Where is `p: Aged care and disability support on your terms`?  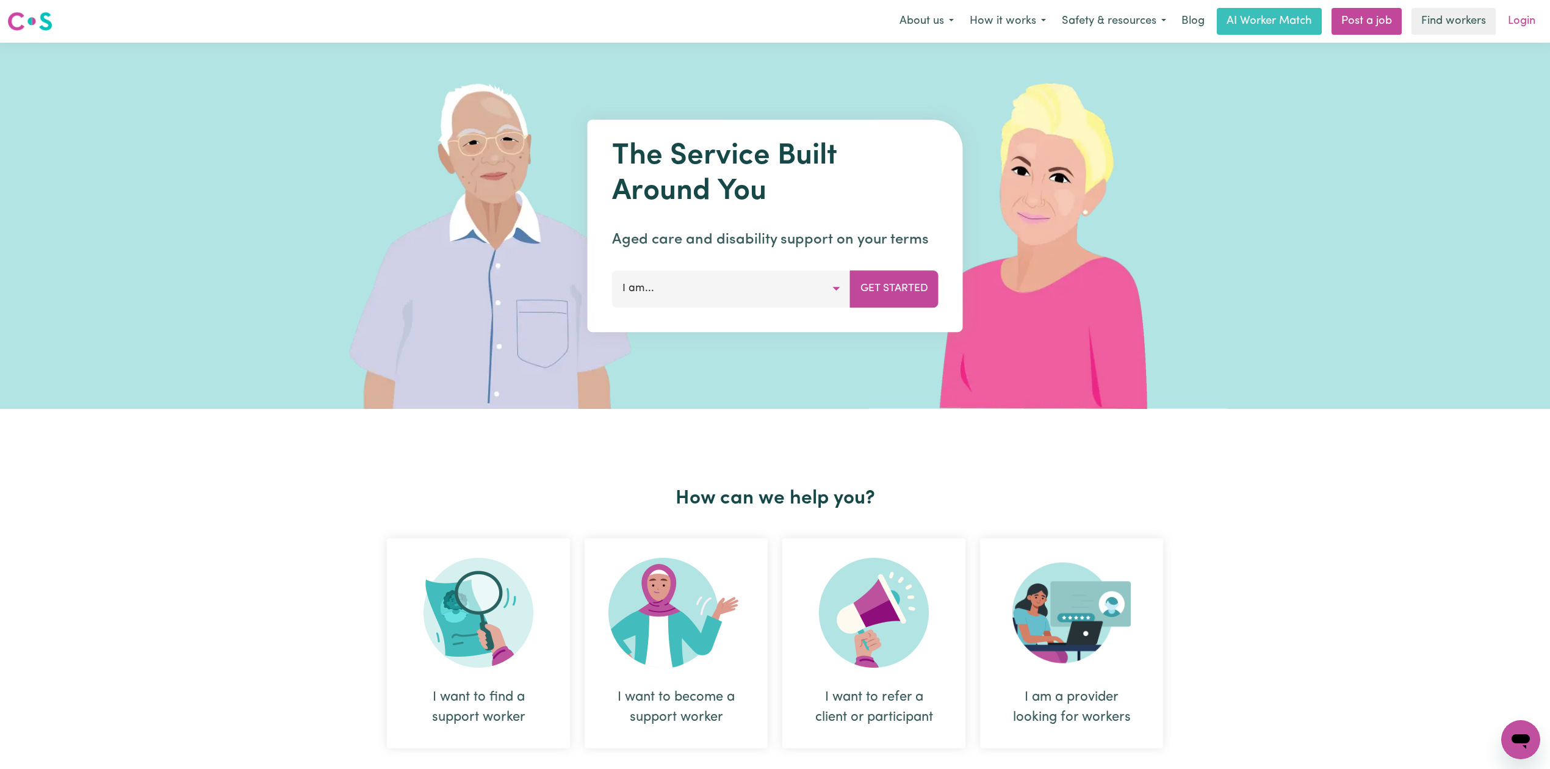 p: Aged care and disability support on your terms is located at coordinates (775, 240).